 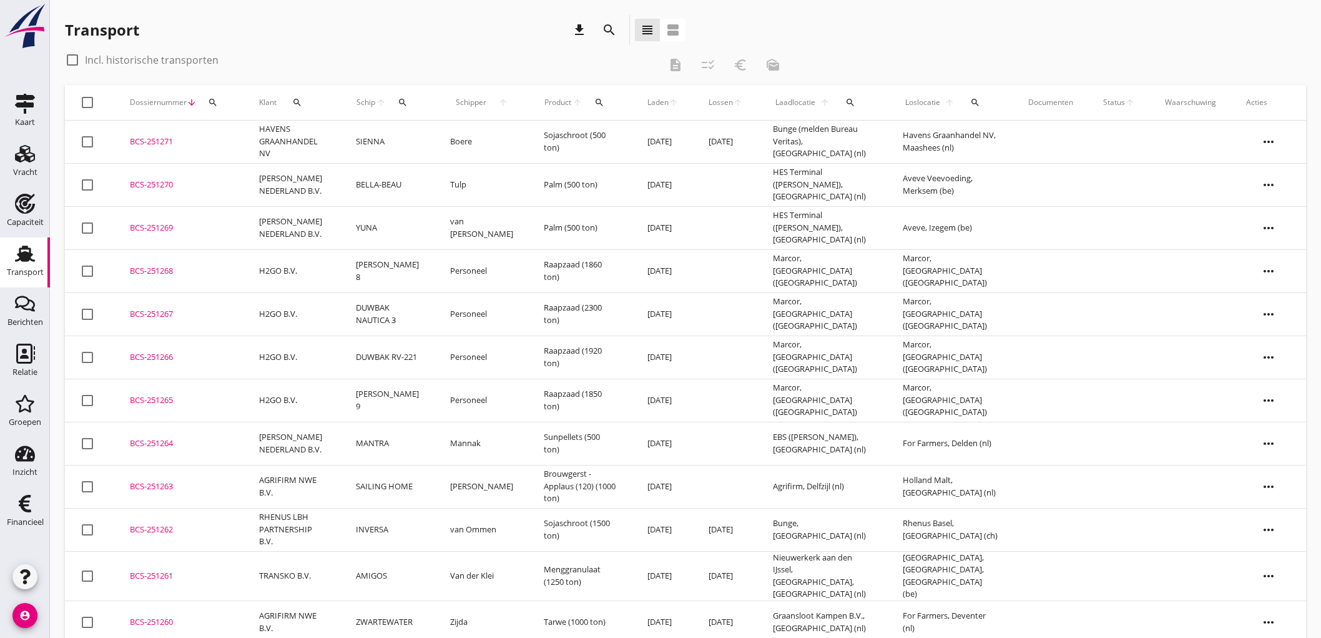 I want to click on span: Lossen, so click(x=721, y=102).